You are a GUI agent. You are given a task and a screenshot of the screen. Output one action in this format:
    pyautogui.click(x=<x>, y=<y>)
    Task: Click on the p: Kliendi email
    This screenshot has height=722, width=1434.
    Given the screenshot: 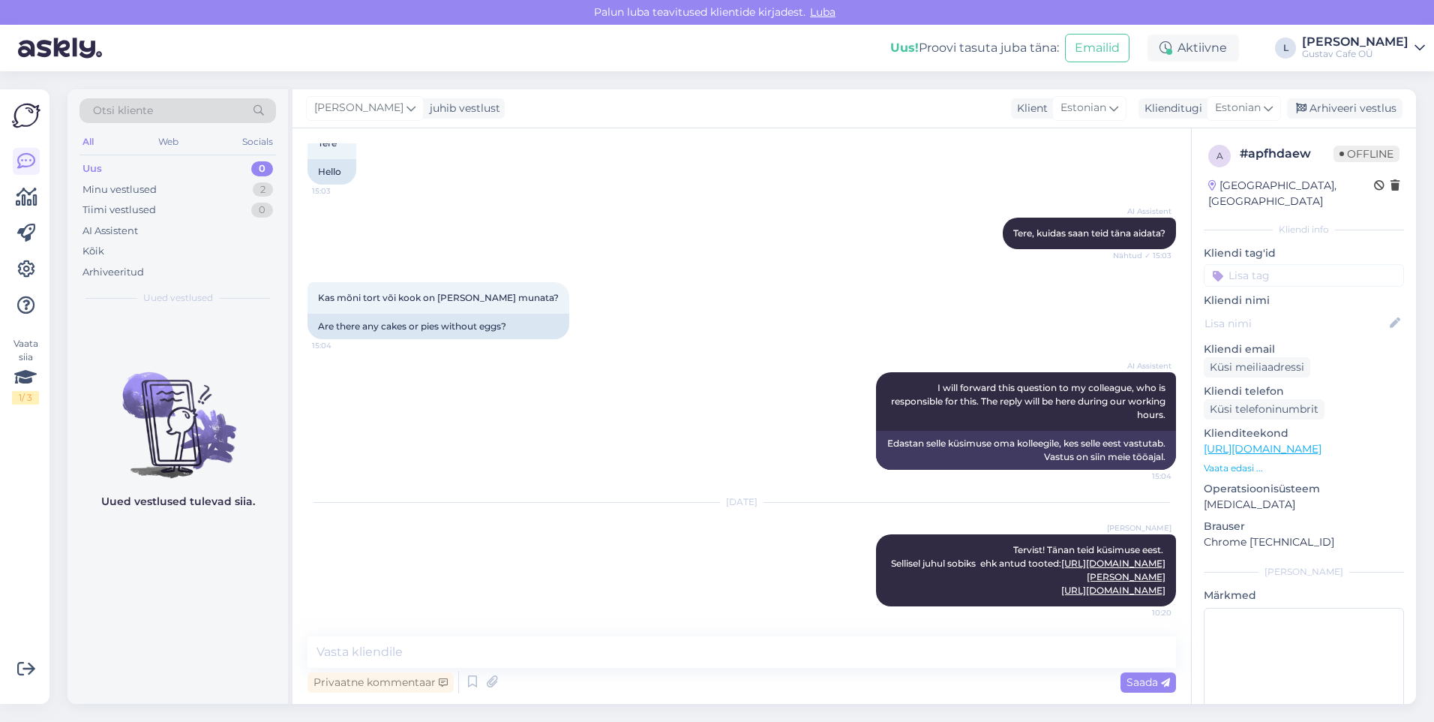 What is the action you would take?
    pyautogui.click(x=1304, y=349)
    